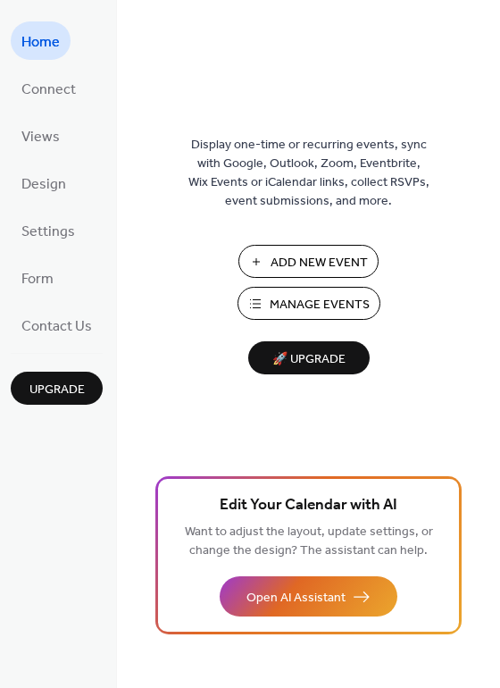  Describe the element at coordinates (44, 184) in the screenshot. I see `span: Design` at that location.